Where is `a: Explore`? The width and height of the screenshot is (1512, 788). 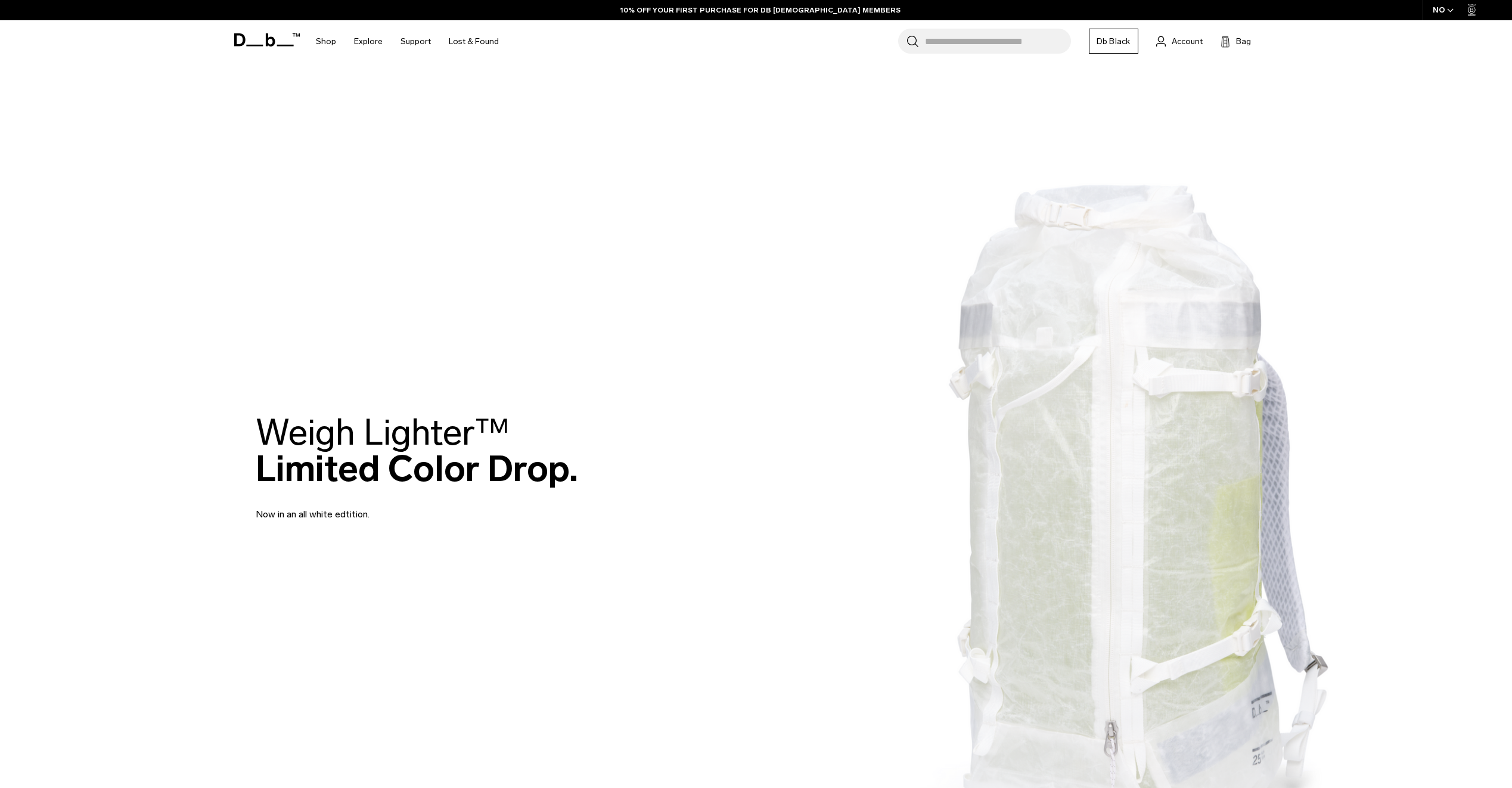 a: Explore is located at coordinates (369, 41).